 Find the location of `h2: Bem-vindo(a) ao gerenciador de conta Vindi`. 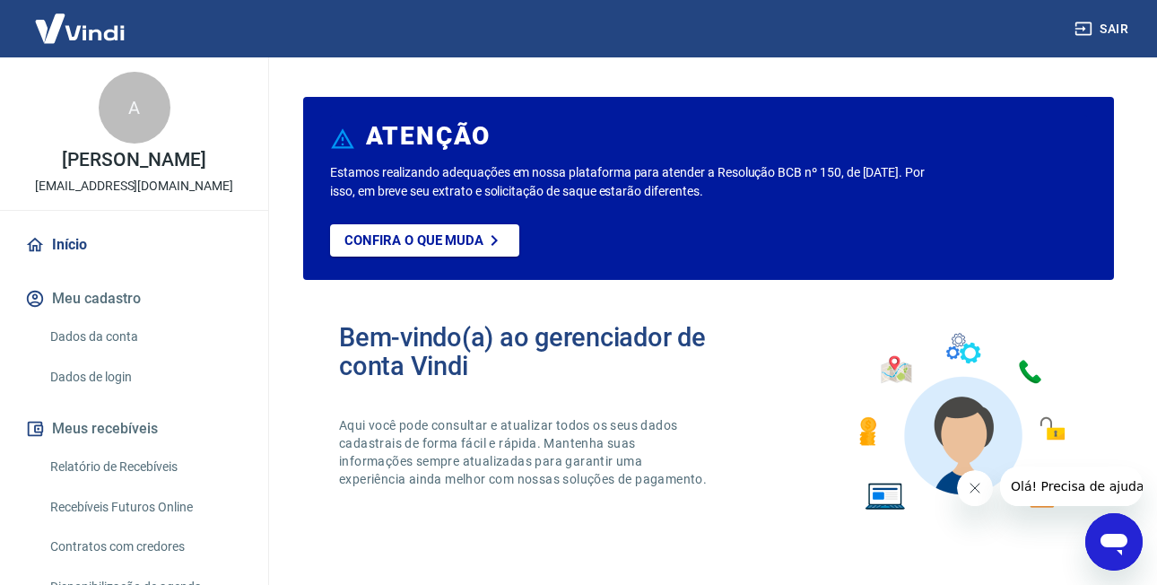

h2: Bem-vindo(a) ao gerenciador de conta Vindi is located at coordinates (524, 352).